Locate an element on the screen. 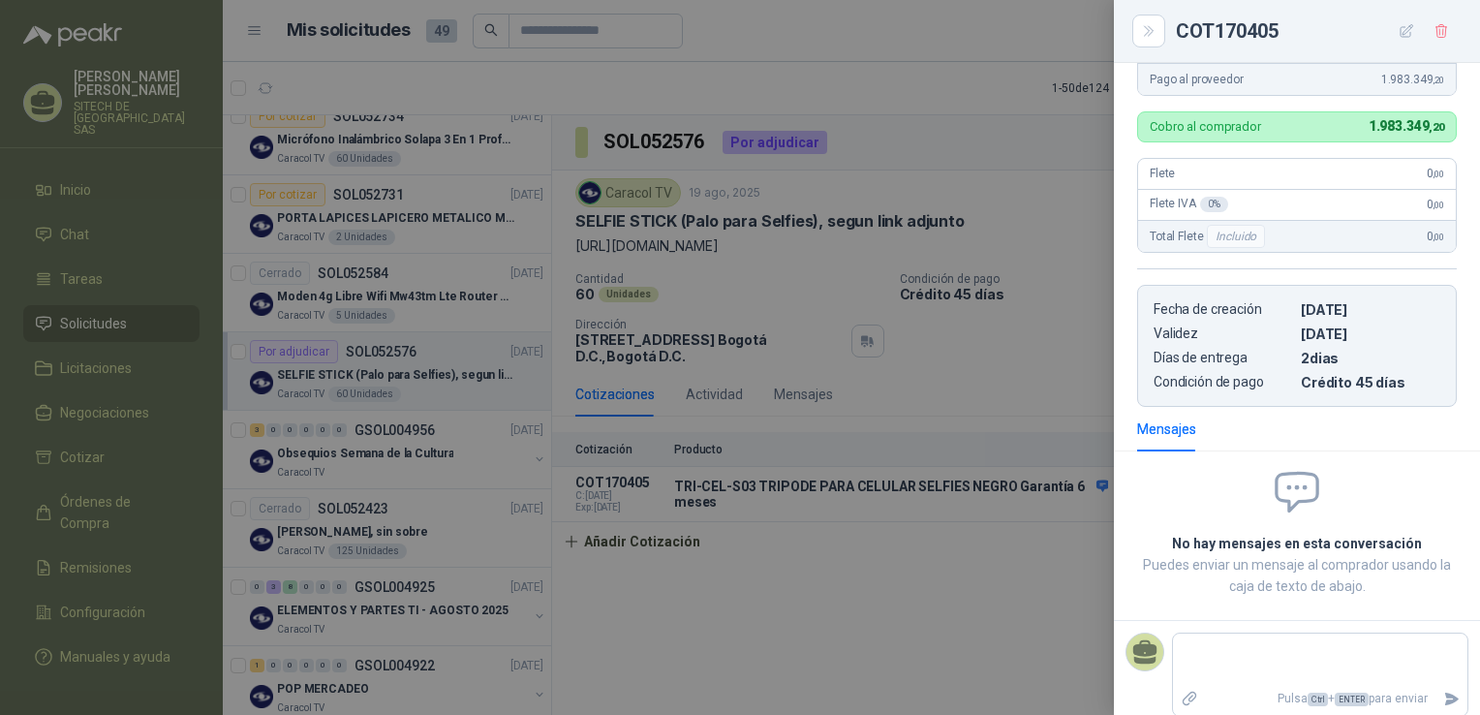  span: Total Flete is located at coordinates (1209, 236).